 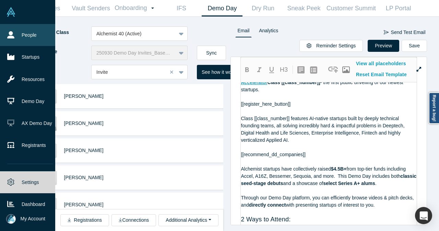 I want to click on button: Additional Analytics, so click(x=188, y=220).